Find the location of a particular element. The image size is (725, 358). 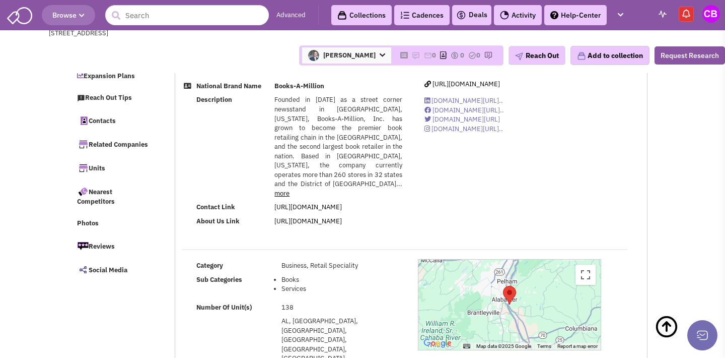

a: Report a map error is located at coordinates (578, 346).